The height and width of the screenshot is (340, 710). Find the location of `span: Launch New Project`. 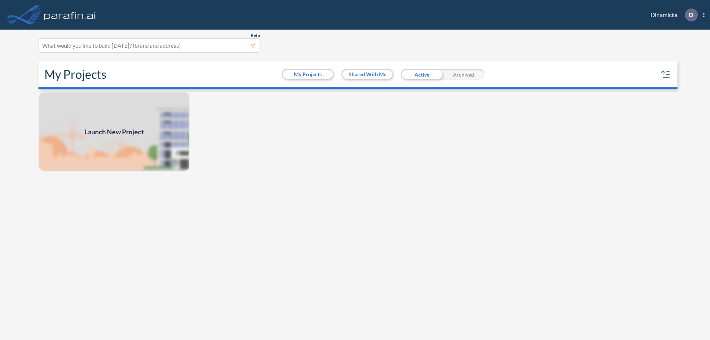

span: Launch New Project is located at coordinates (114, 132).